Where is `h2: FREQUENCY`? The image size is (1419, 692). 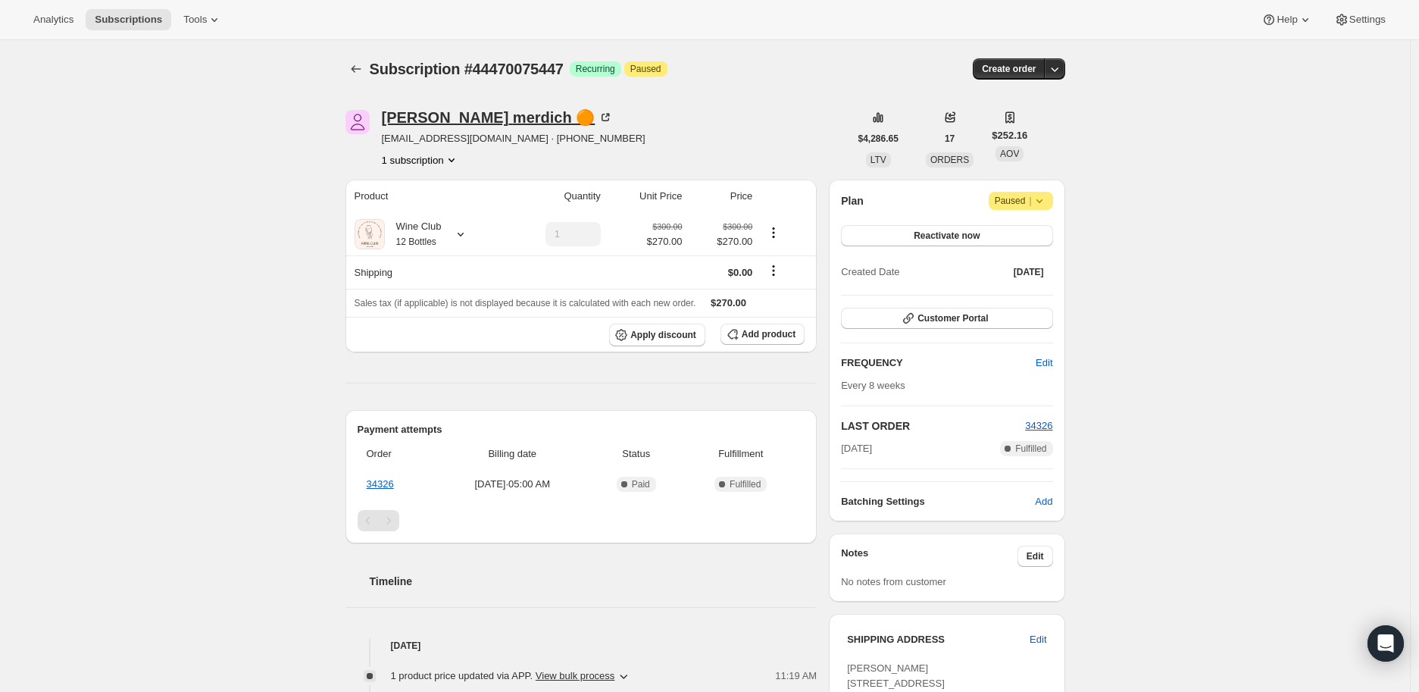
h2: FREQUENCY is located at coordinates (938, 363).